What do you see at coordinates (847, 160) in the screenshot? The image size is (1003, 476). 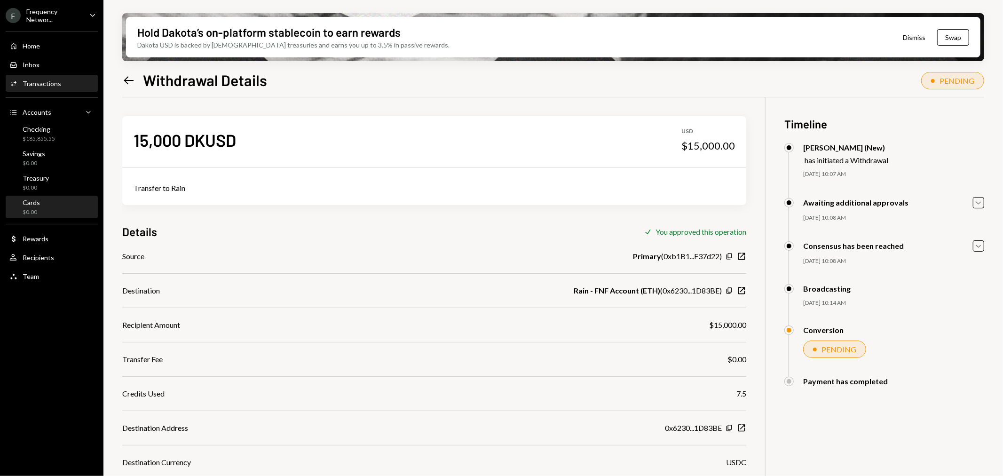 I see `div: has initiated a Withdrawal` at bounding box center [847, 160].